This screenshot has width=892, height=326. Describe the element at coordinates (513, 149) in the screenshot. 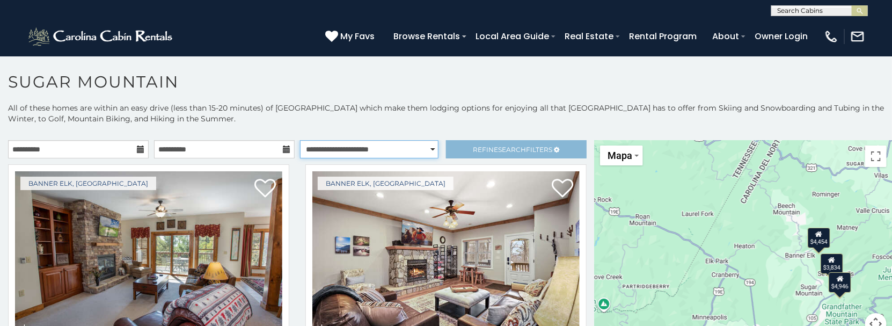

I see `span: Refine Filters` at that location.